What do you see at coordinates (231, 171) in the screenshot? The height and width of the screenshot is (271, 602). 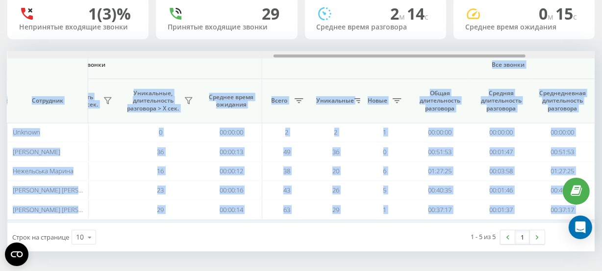 I see `td: 00:00:12` at bounding box center [231, 171].